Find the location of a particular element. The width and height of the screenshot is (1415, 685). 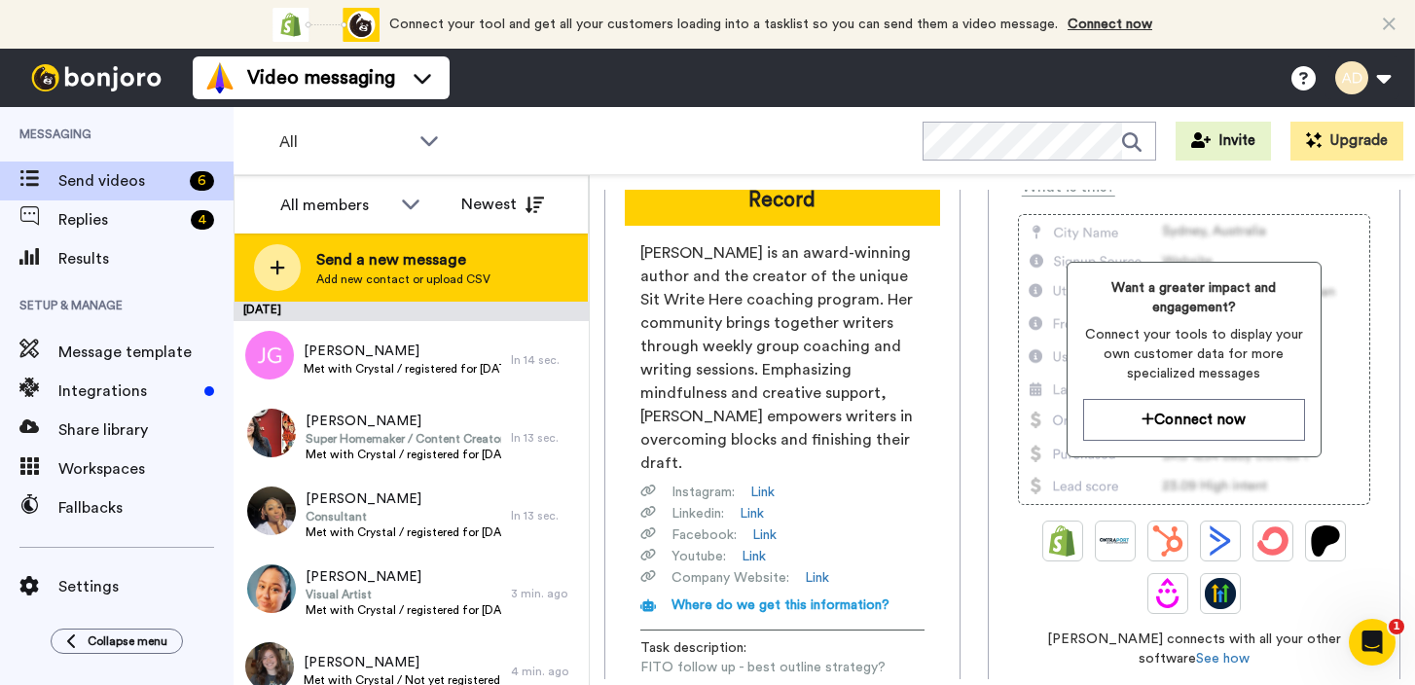

div: 3 min. ago is located at coordinates (545, 594).